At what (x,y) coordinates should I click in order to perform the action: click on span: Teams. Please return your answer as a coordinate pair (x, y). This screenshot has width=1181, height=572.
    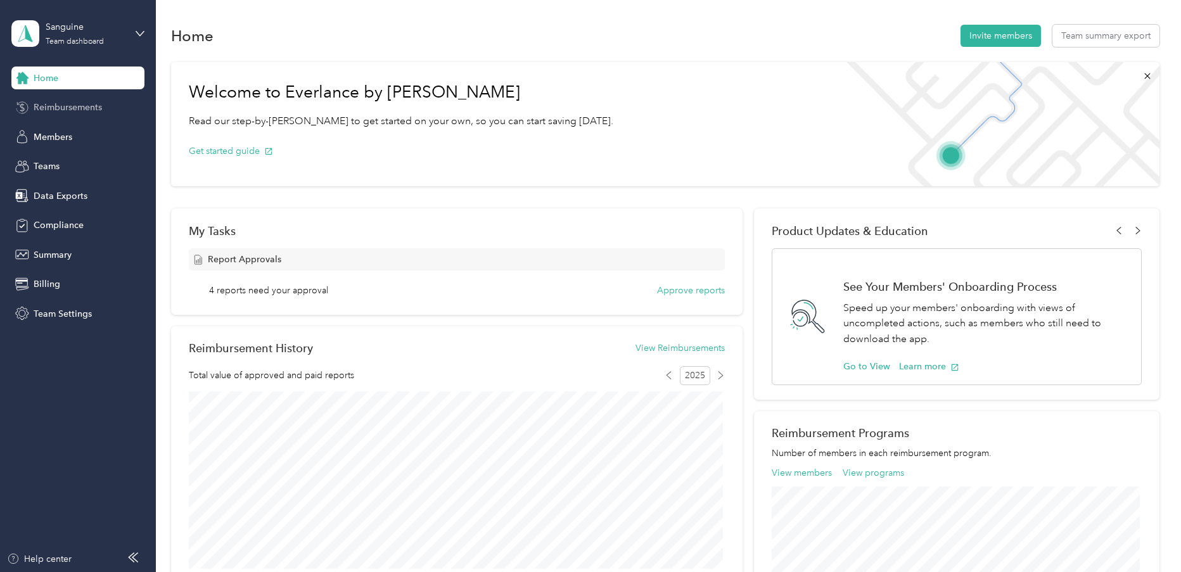
    Looking at the image, I should click on (46, 166).